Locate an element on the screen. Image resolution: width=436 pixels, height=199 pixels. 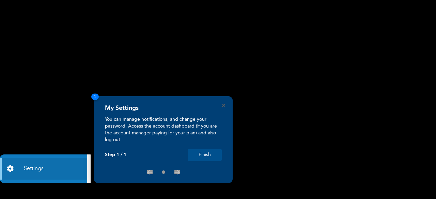
button: Close is located at coordinates (223, 105).